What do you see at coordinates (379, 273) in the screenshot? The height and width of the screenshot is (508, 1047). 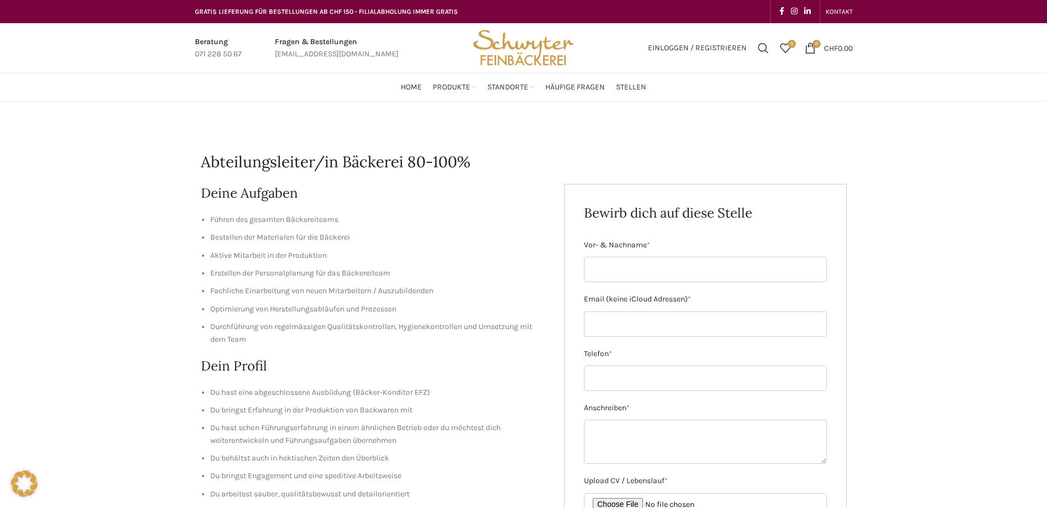 I see `li: Erstellen der Personalplanung für das Bäckereiteam` at bounding box center [379, 273].